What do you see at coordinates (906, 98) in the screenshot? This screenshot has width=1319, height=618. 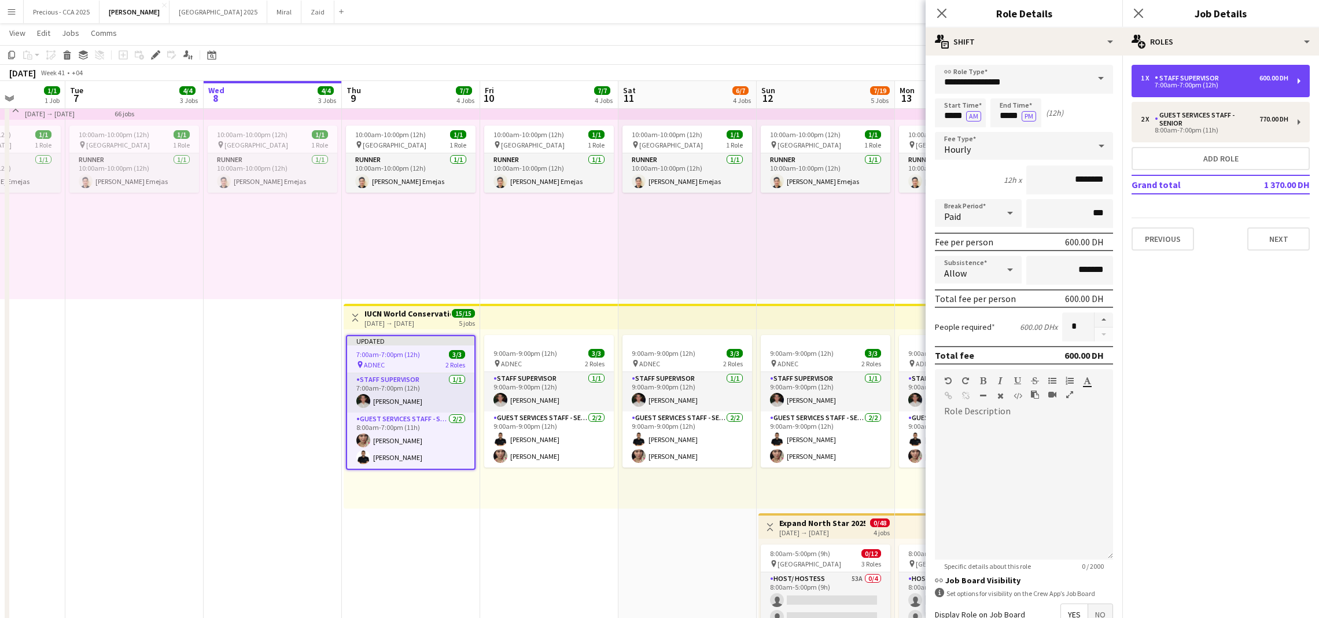 I see `span: 13` at bounding box center [906, 98].